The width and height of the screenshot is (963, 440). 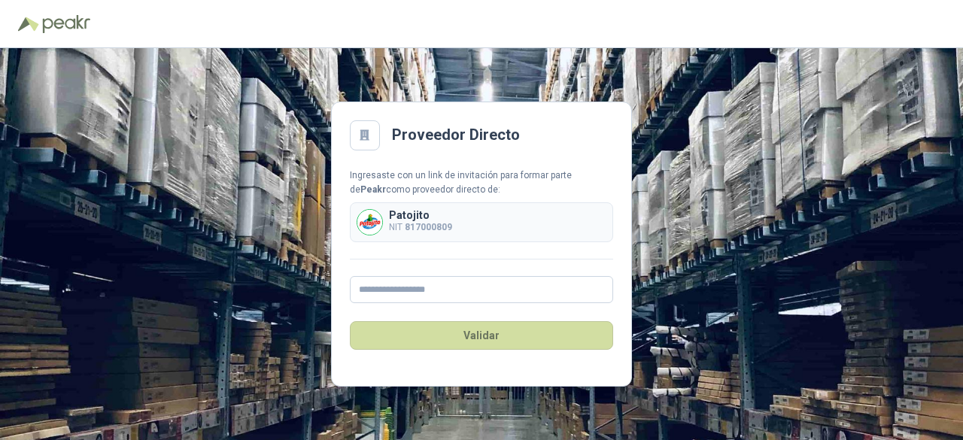 I want to click on b: Peakr, so click(x=373, y=190).